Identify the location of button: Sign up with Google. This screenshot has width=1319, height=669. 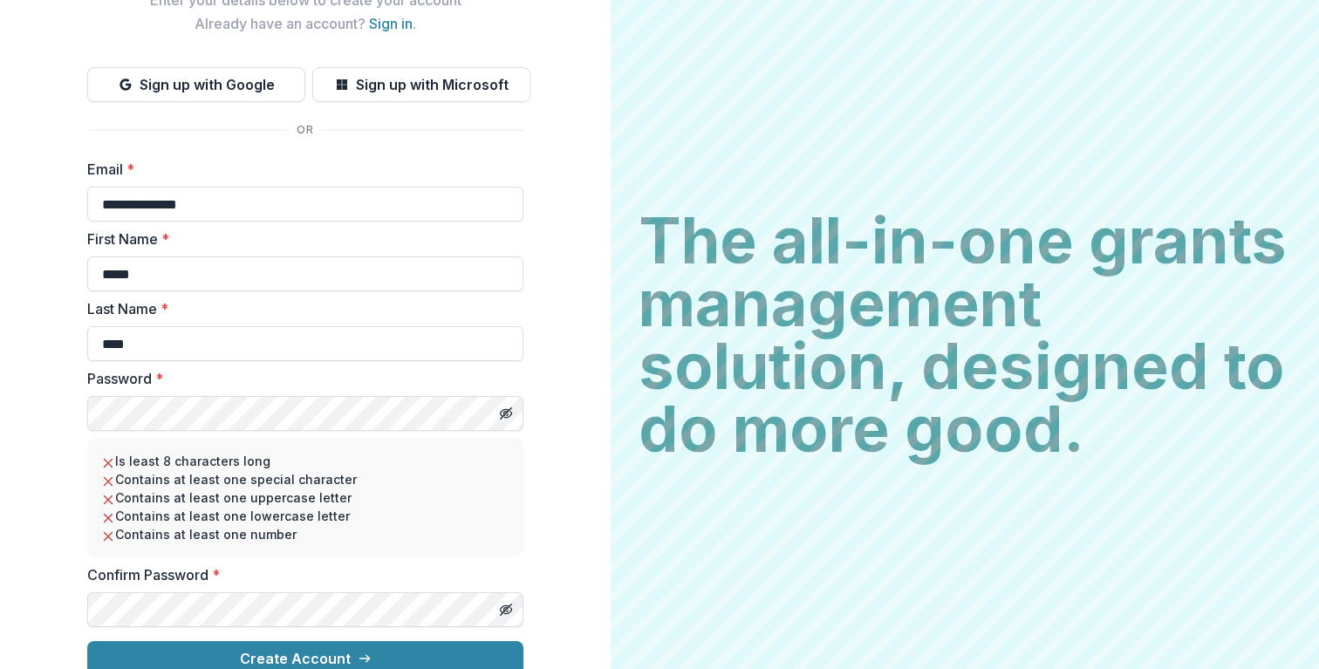
(196, 85).